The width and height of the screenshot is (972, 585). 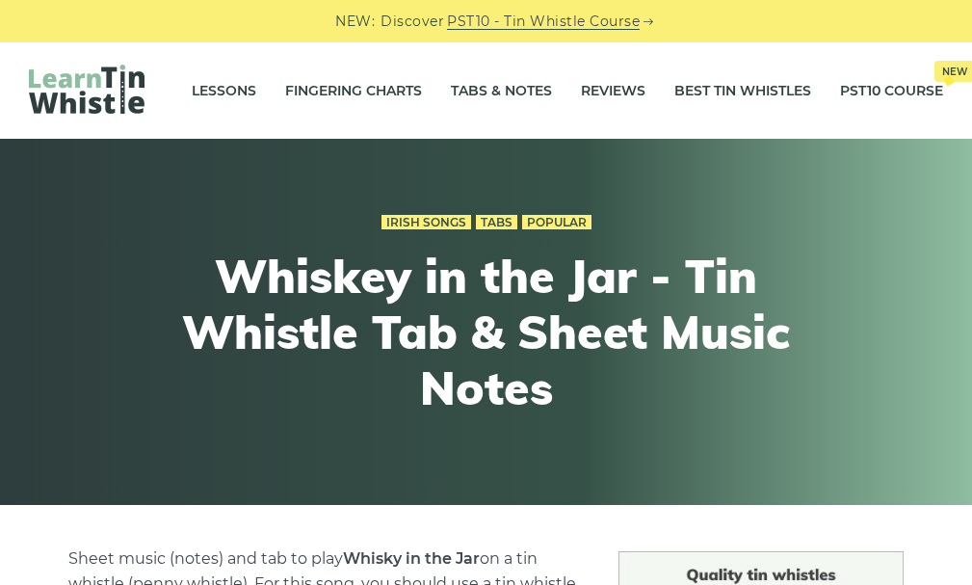 What do you see at coordinates (743, 91) in the screenshot?
I see `a: Best Tin Whistles` at bounding box center [743, 91].